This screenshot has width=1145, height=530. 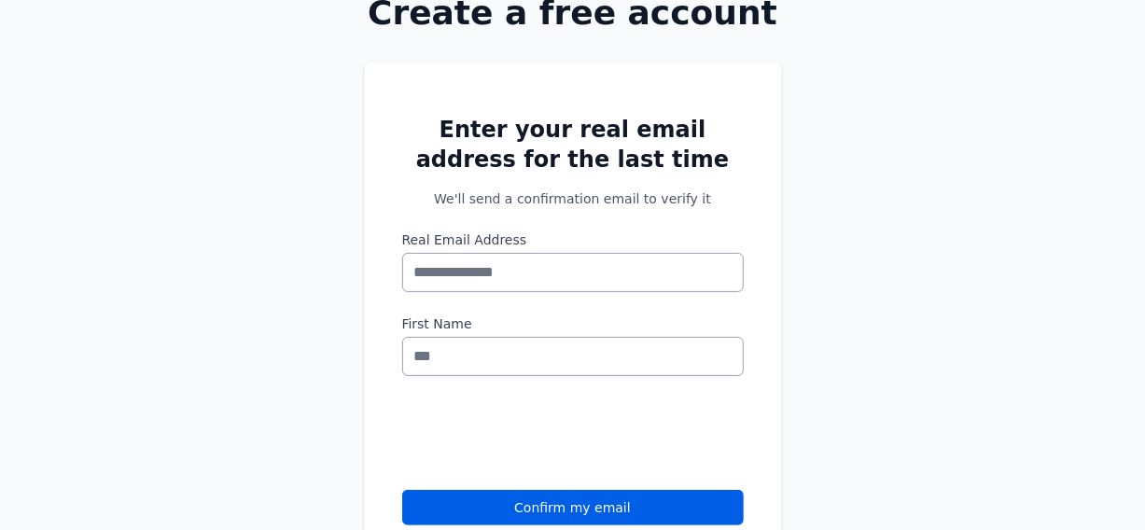 What do you see at coordinates (573, 508) in the screenshot?
I see `button: Confirm my email` at bounding box center [573, 508].